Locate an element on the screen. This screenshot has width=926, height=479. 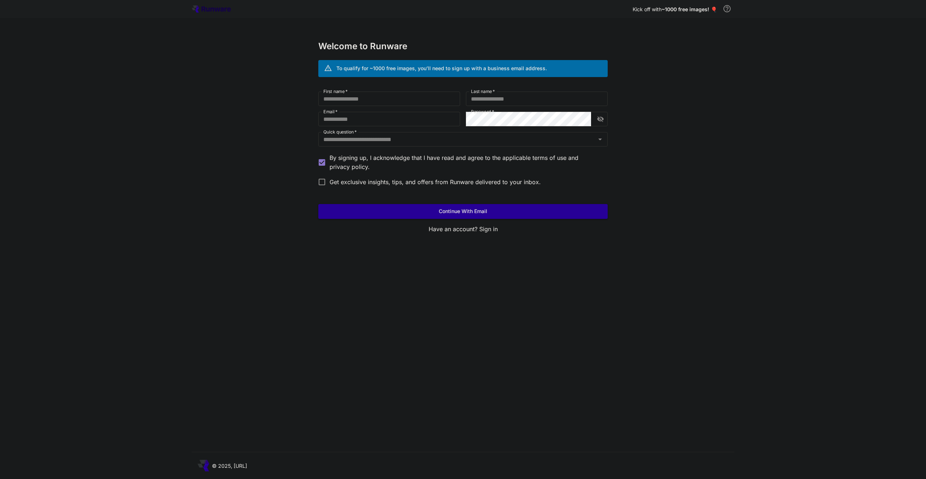
button: In order to qualify for free credit, you need to sign up with a business email address and click ... is located at coordinates (727, 9).